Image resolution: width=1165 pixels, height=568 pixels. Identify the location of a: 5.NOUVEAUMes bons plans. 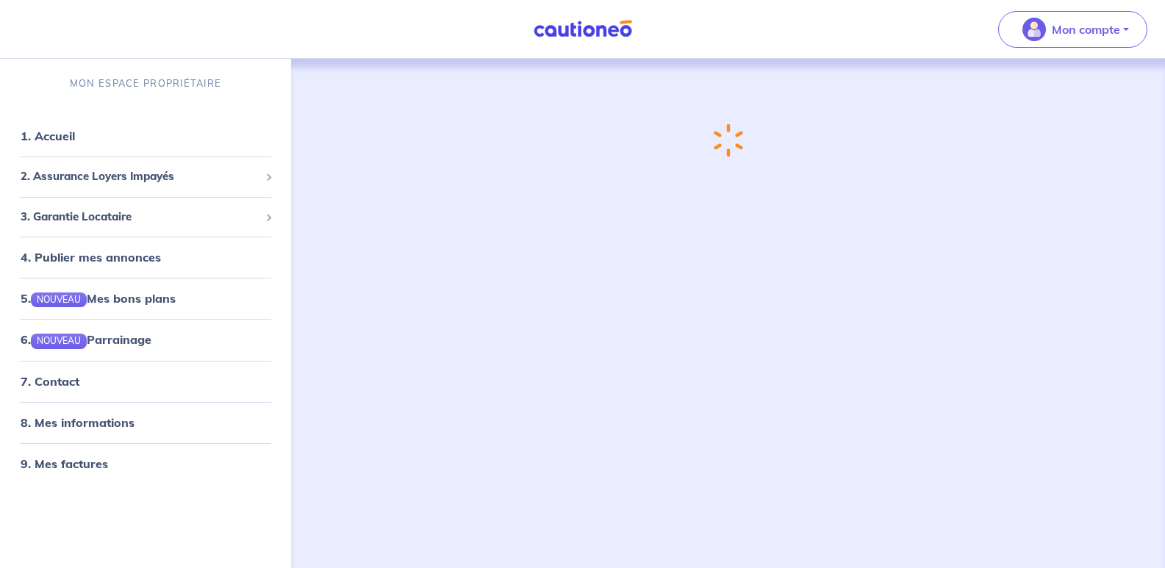
(98, 298).